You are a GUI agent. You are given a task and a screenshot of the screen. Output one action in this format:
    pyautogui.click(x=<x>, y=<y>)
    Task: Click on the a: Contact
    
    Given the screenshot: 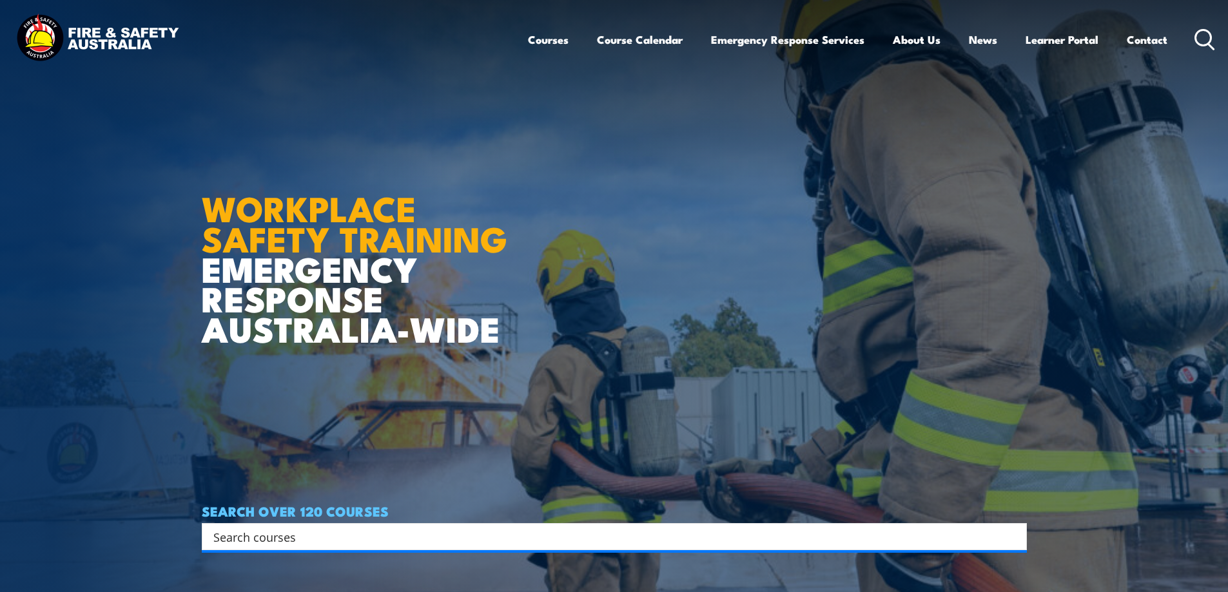 What is the action you would take?
    pyautogui.click(x=1146, y=39)
    